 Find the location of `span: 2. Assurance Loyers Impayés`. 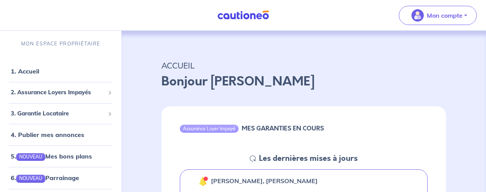

span: 2. Assurance Loyers Impayés is located at coordinates (58, 92).